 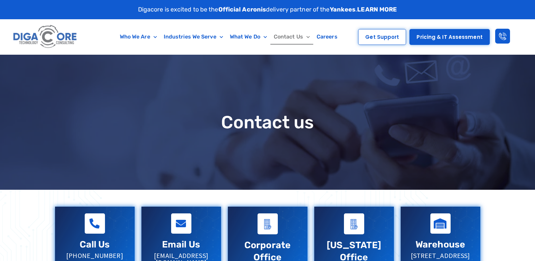 What do you see at coordinates (449, 37) in the screenshot?
I see `span: Pricing & IT Assessment` at bounding box center [449, 37].